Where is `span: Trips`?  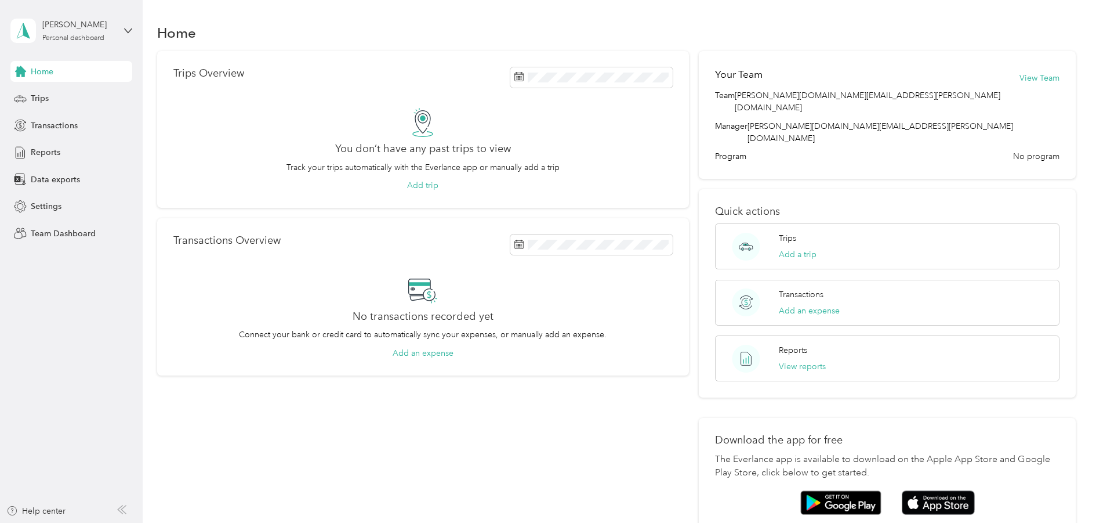
span: Trips is located at coordinates (39, 98).